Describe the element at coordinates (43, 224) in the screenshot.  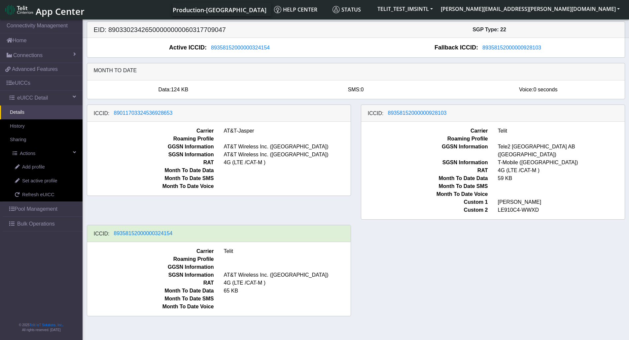
I see `a: Bulk Operations` at that location.